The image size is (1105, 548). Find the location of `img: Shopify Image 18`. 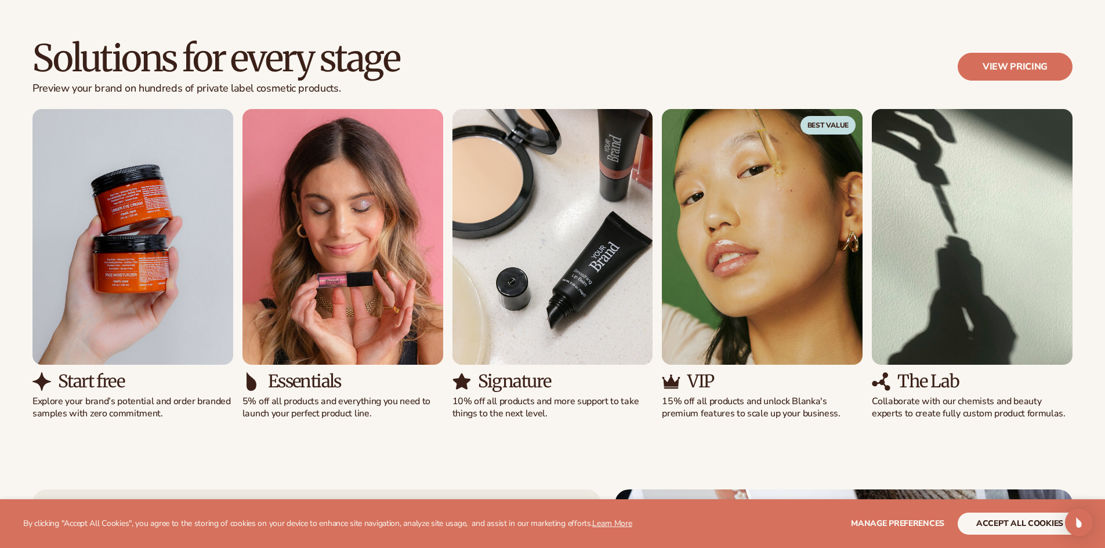

img: Shopify Image 18 is located at coordinates (972, 237).